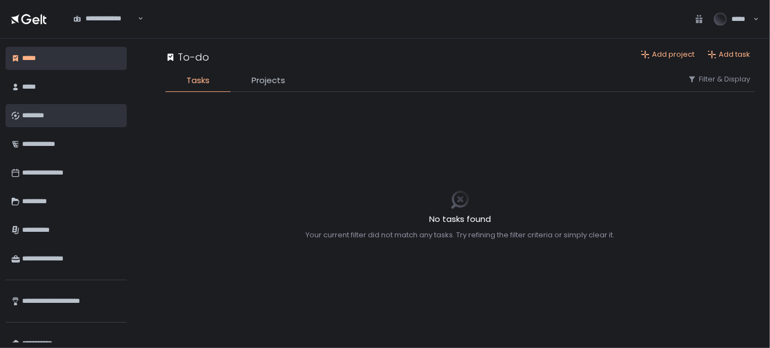 The image size is (770, 348). What do you see at coordinates (105, 29) in the screenshot?
I see `input: Search for option` at bounding box center [105, 29].